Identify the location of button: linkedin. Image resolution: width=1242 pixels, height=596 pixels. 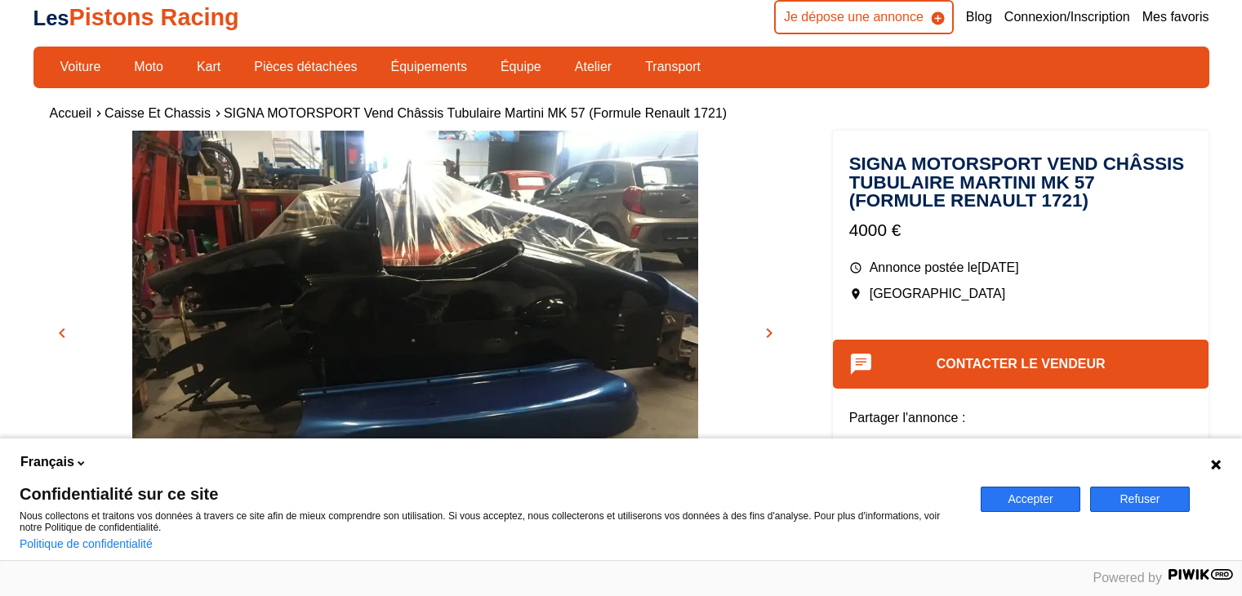
(908, 456).